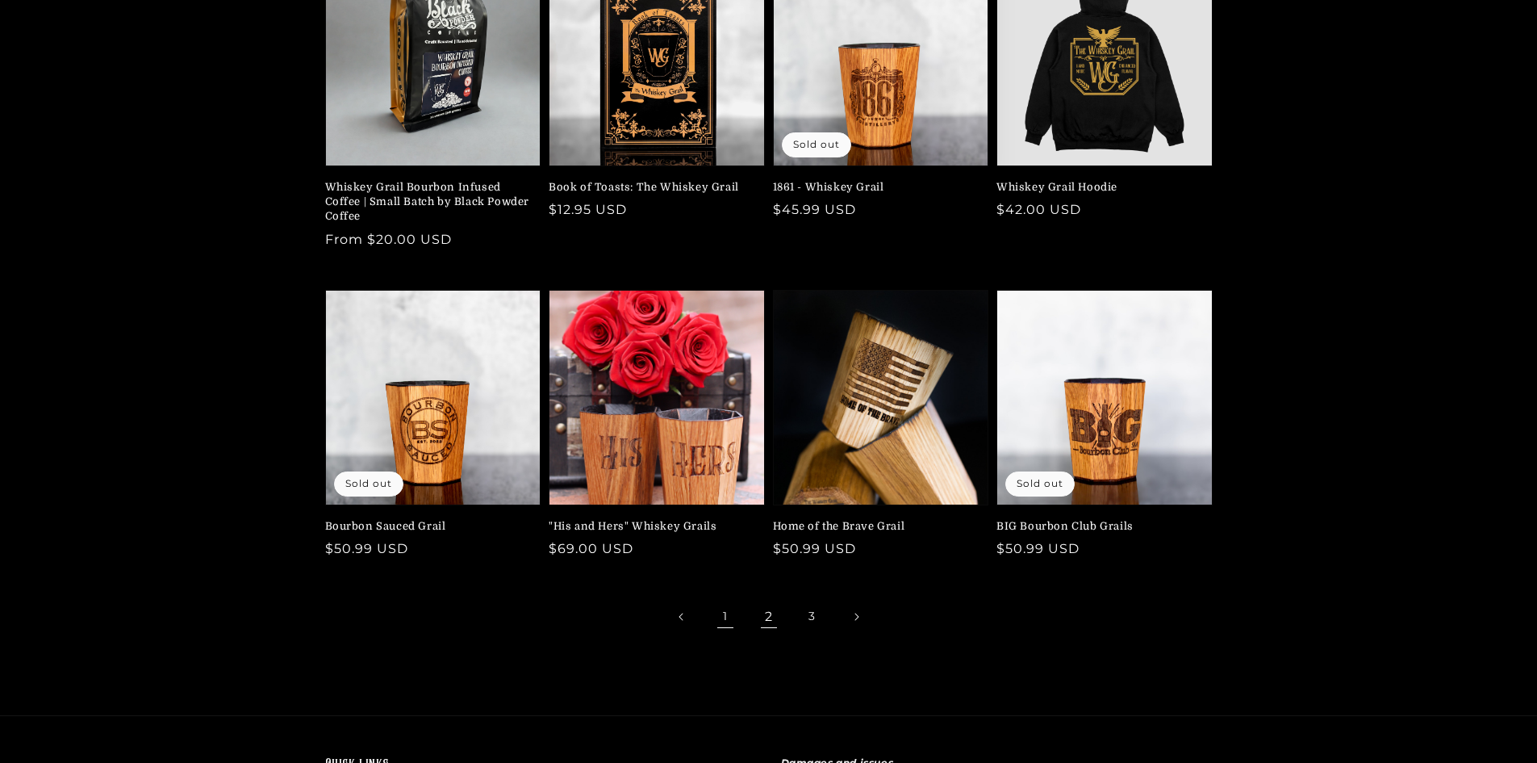 This screenshot has width=1537, height=763. What do you see at coordinates (429, 202) in the screenshot?
I see `a: Whiskey Grail Bourbon Infused Coffee | Small Batch by Black Powder Coffee` at bounding box center [429, 202].